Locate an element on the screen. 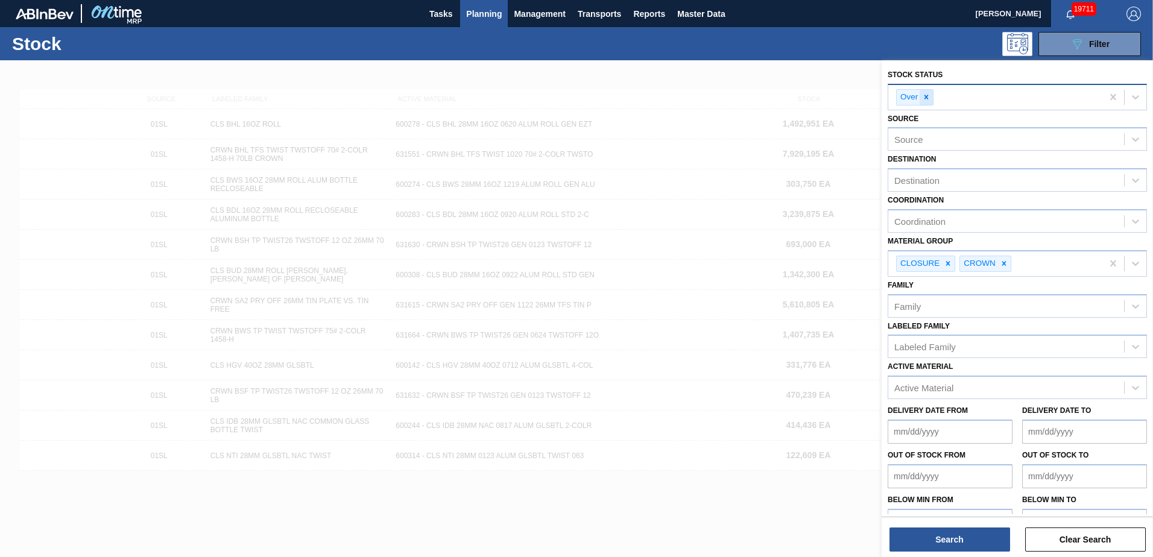 This screenshot has height=557, width=1153. div: Destination is located at coordinates (917, 180).